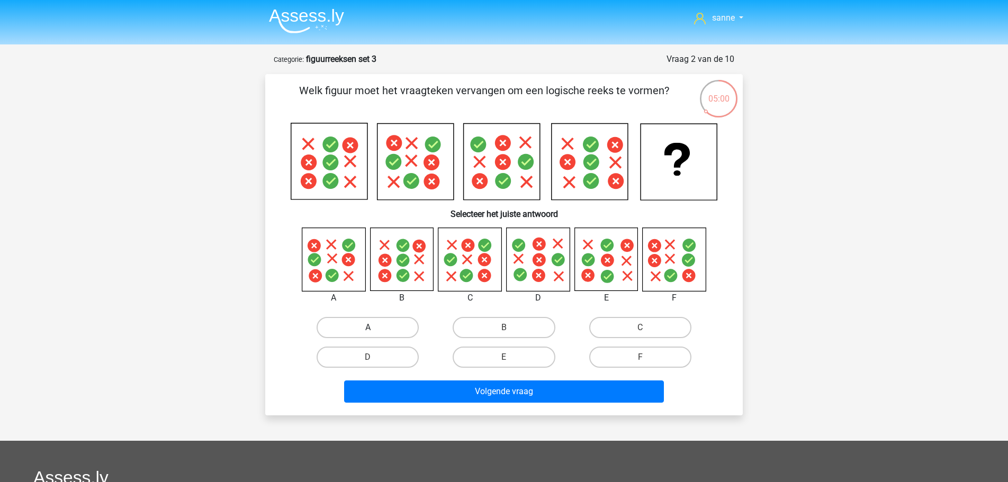 The image size is (1008, 482). What do you see at coordinates (367, 328) in the screenshot?
I see `label: A` at bounding box center [367, 328].